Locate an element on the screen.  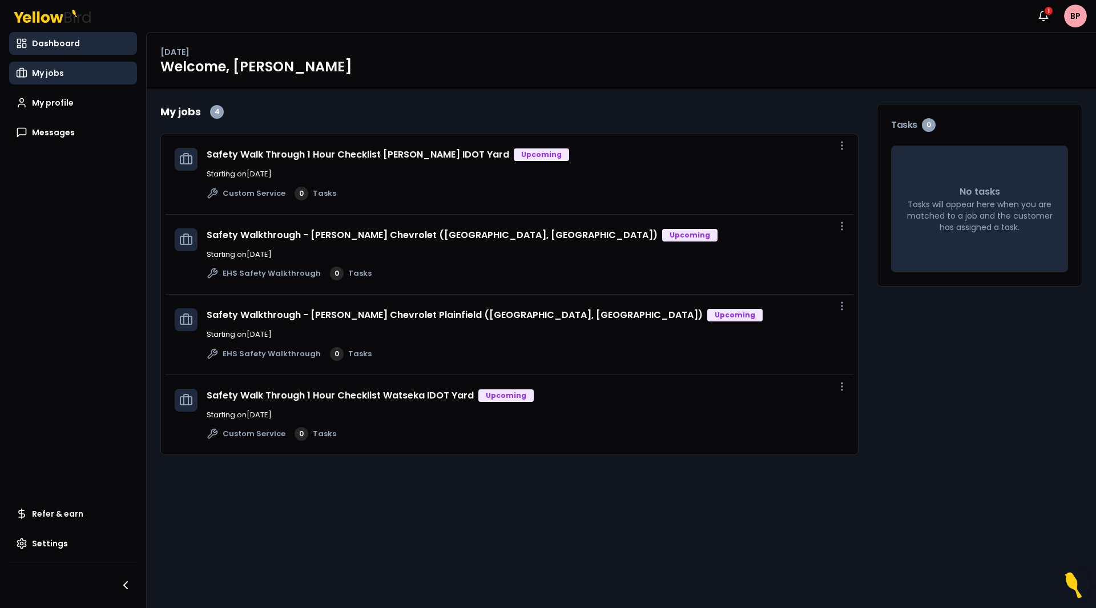
span: My jobs is located at coordinates (48, 73).